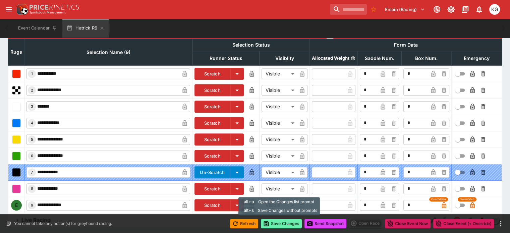 This screenshot has width=510, height=233. What do you see at coordinates (249, 211) in the screenshot?
I see `span: alt+s` at bounding box center [249, 211].